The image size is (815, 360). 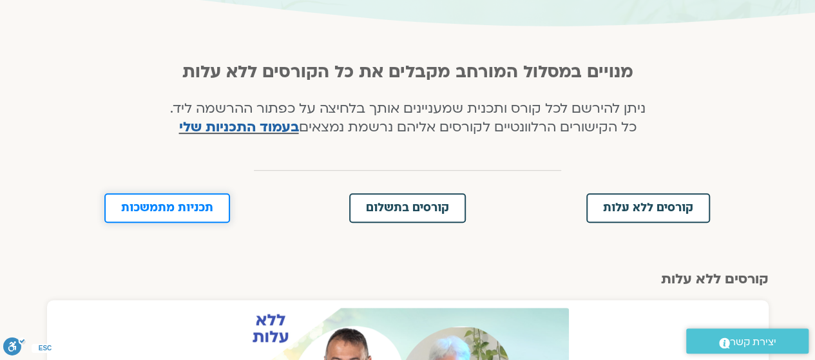 I want to click on h2: מנויים במסלול המורחב מקבלים את כל הקורסים ללא עלות, so click(x=407, y=72).